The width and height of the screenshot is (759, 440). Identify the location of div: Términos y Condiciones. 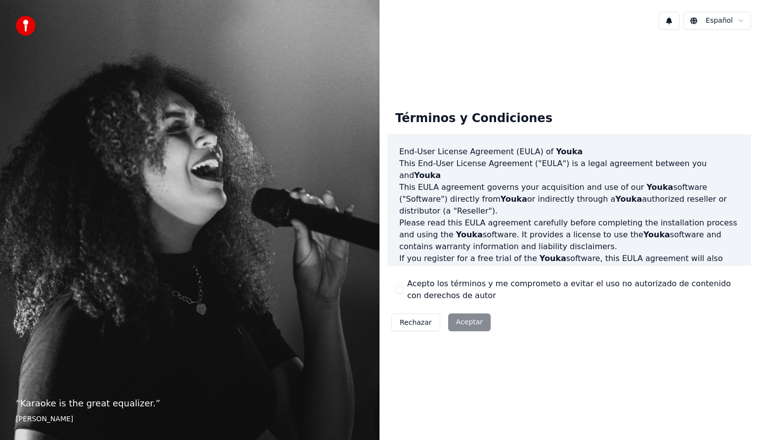
(474, 119).